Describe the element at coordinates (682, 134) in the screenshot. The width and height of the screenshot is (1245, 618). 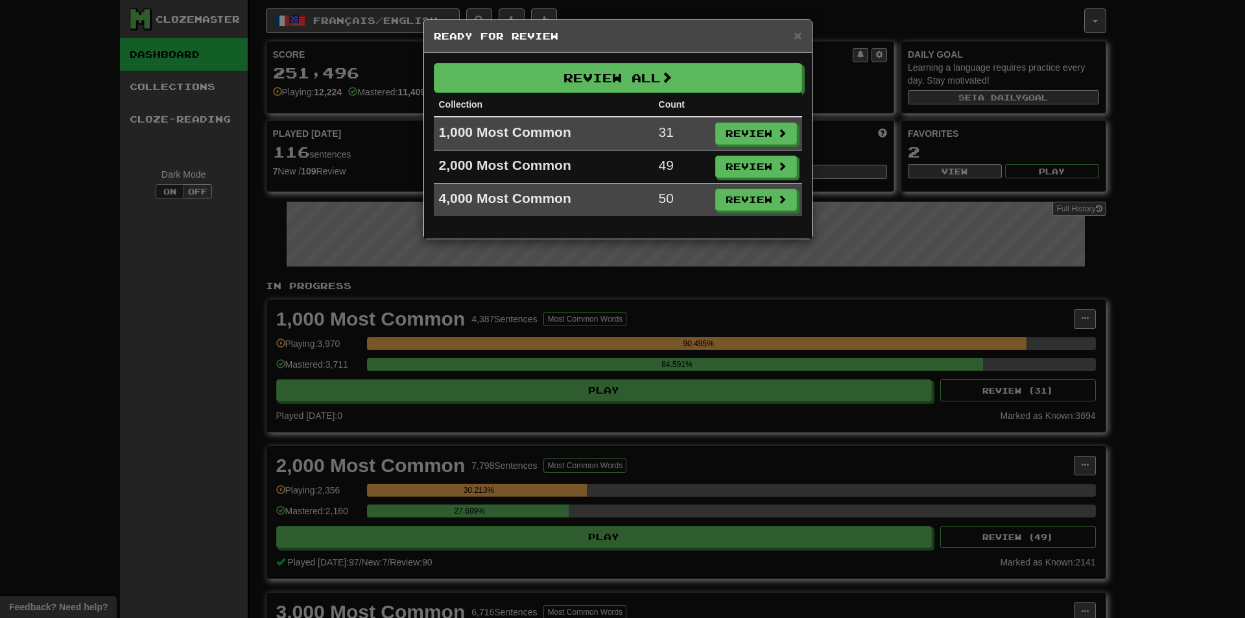
I see `td: 31` at that location.